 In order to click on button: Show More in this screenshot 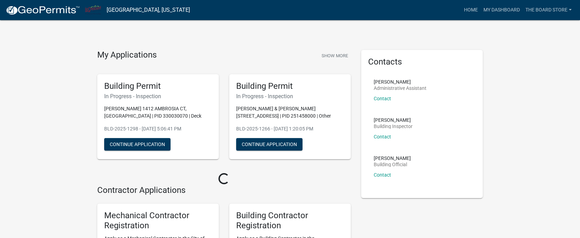, I will do `click(335, 56)`.